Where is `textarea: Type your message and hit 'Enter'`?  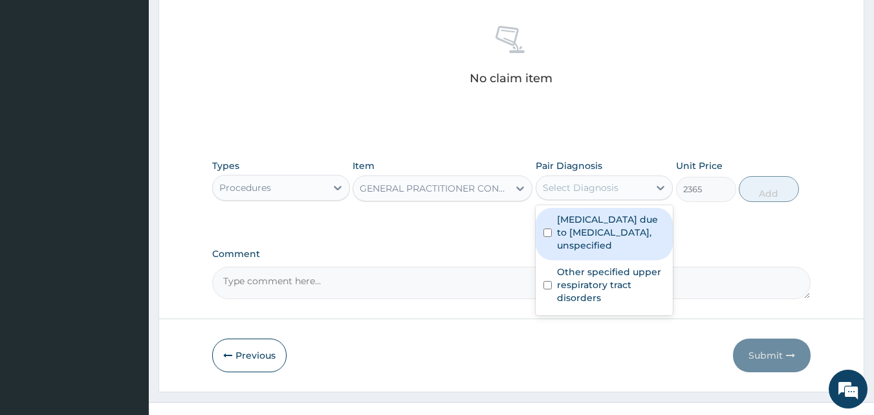
textarea: Type your message and hit 'Enter' is located at coordinates (126, 300).